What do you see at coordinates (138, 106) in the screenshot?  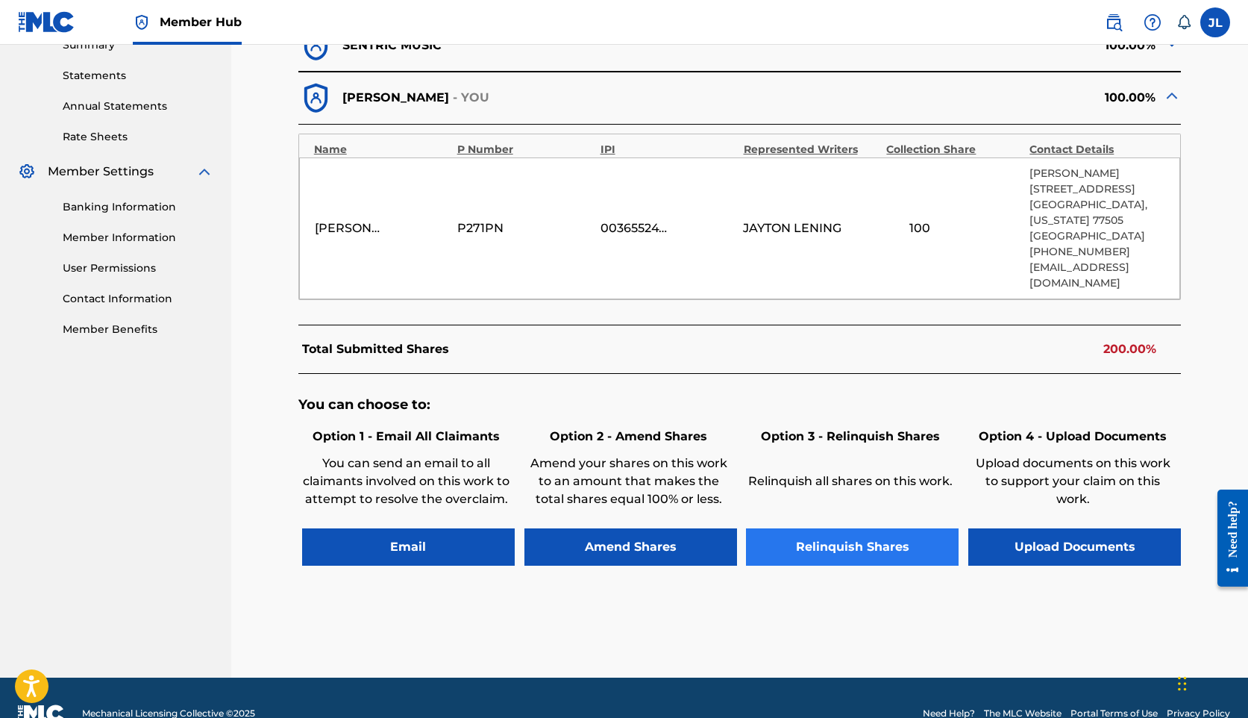 I see `a: Annual Statements` at bounding box center [138, 106].